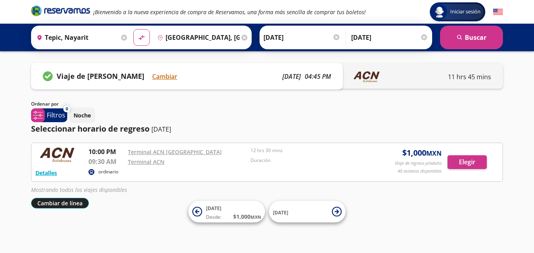  What do you see at coordinates (420, 171) in the screenshot?
I see `p: 40 asientos disponibles` at bounding box center [420, 171].